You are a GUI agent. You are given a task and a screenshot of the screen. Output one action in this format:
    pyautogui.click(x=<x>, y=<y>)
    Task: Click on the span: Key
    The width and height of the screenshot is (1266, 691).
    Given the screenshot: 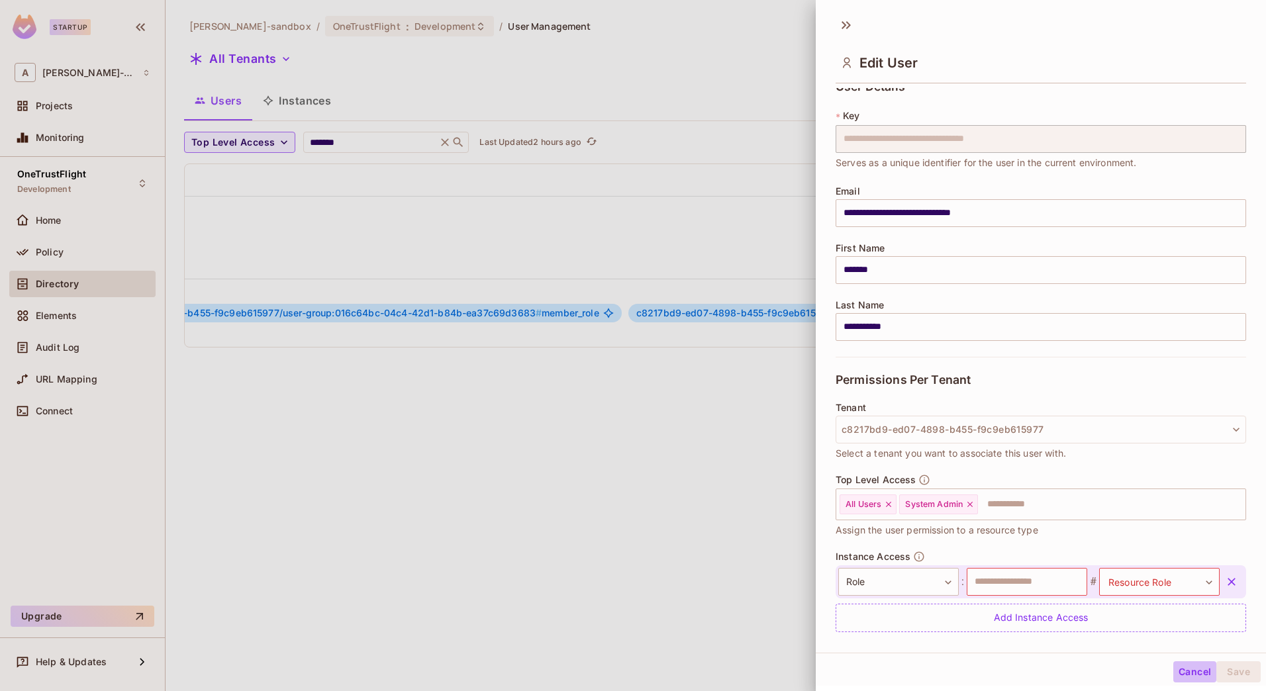 What is the action you would take?
    pyautogui.click(x=851, y=116)
    